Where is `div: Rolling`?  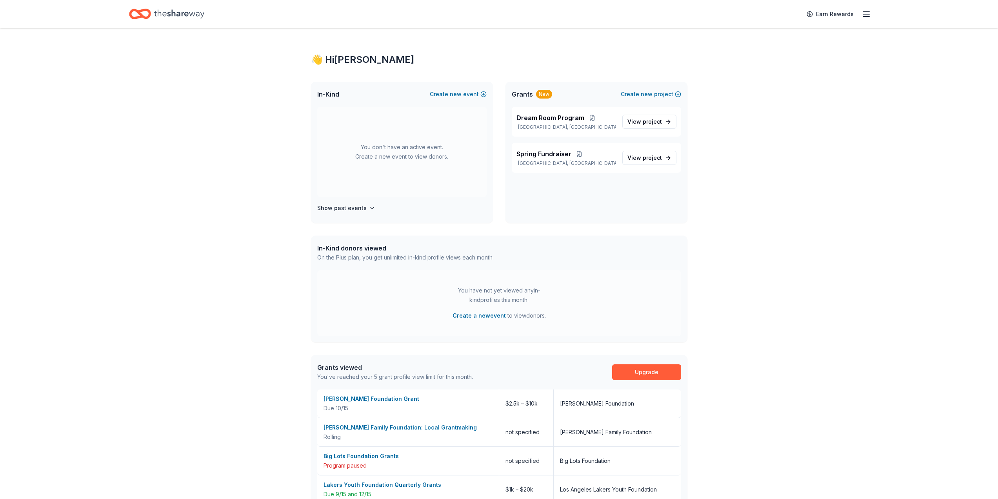 div: Rolling is located at coordinates (408, 437).